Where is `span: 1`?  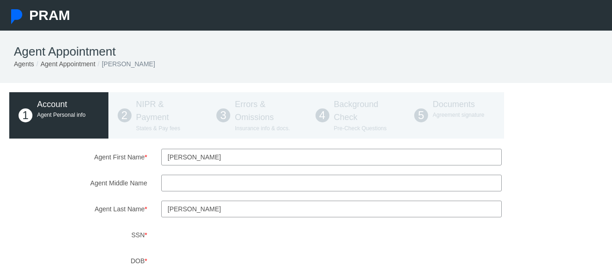 span: 1 is located at coordinates (25, 115).